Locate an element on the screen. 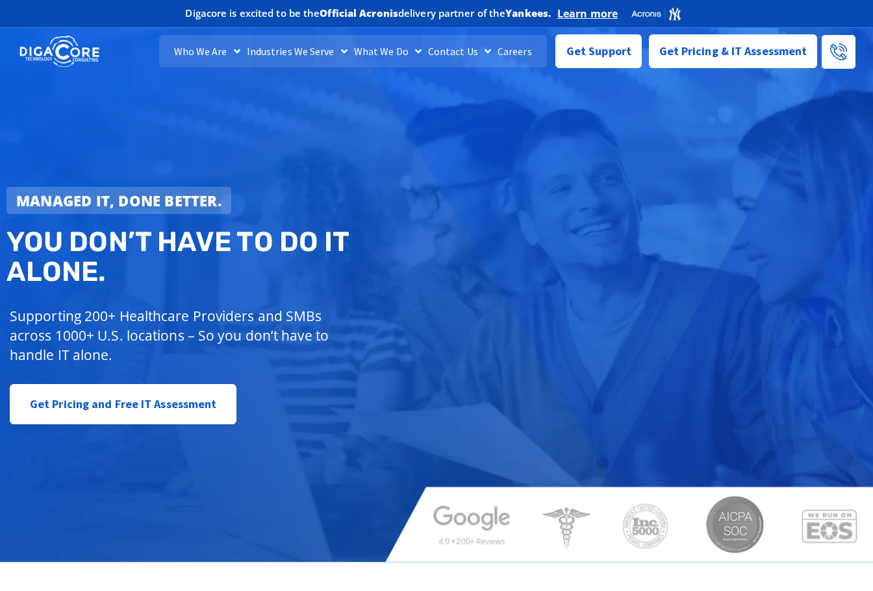 Image resolution: width=873 pixels, height=591 pixels. h2: You don’t have to do IT alone. is located at coordinates (226, 257).